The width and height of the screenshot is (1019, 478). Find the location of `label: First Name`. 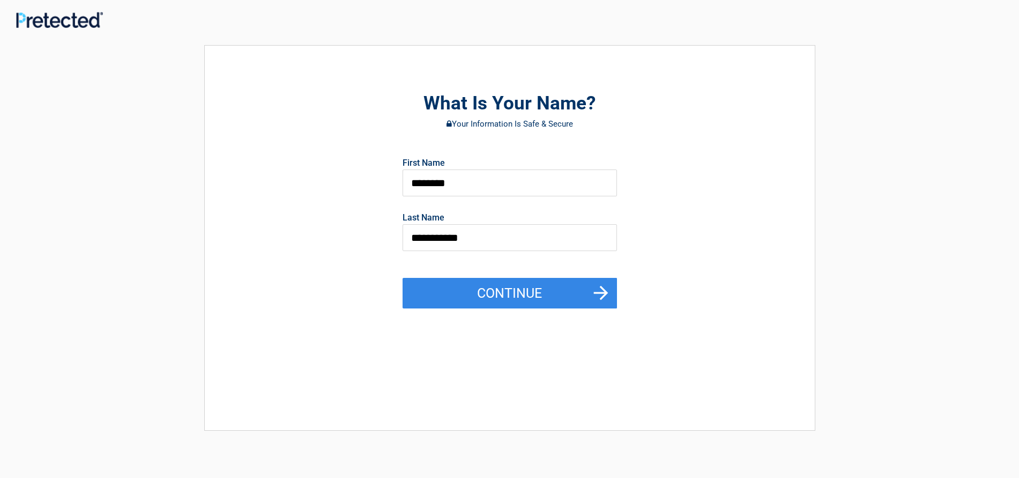

label: First Name is located at coordinates (424, 163).